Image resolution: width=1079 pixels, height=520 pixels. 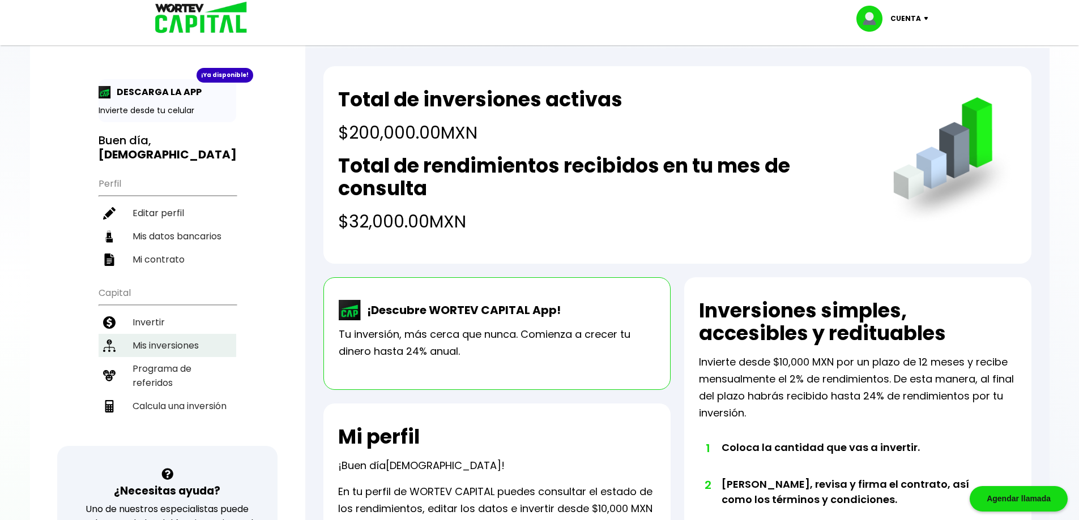 I want to click on img: editar-icon.952d3147.svg, so click(x=109, y=213).